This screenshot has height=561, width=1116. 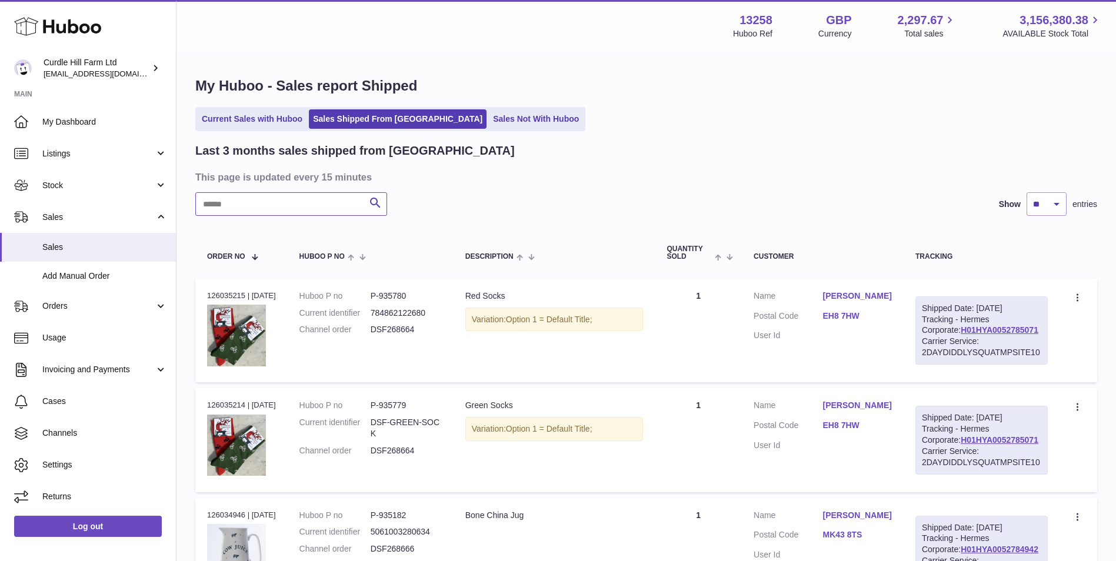 I want to click on h1: My Huboo - Sales report Shipped, so click(x=646, y=86).